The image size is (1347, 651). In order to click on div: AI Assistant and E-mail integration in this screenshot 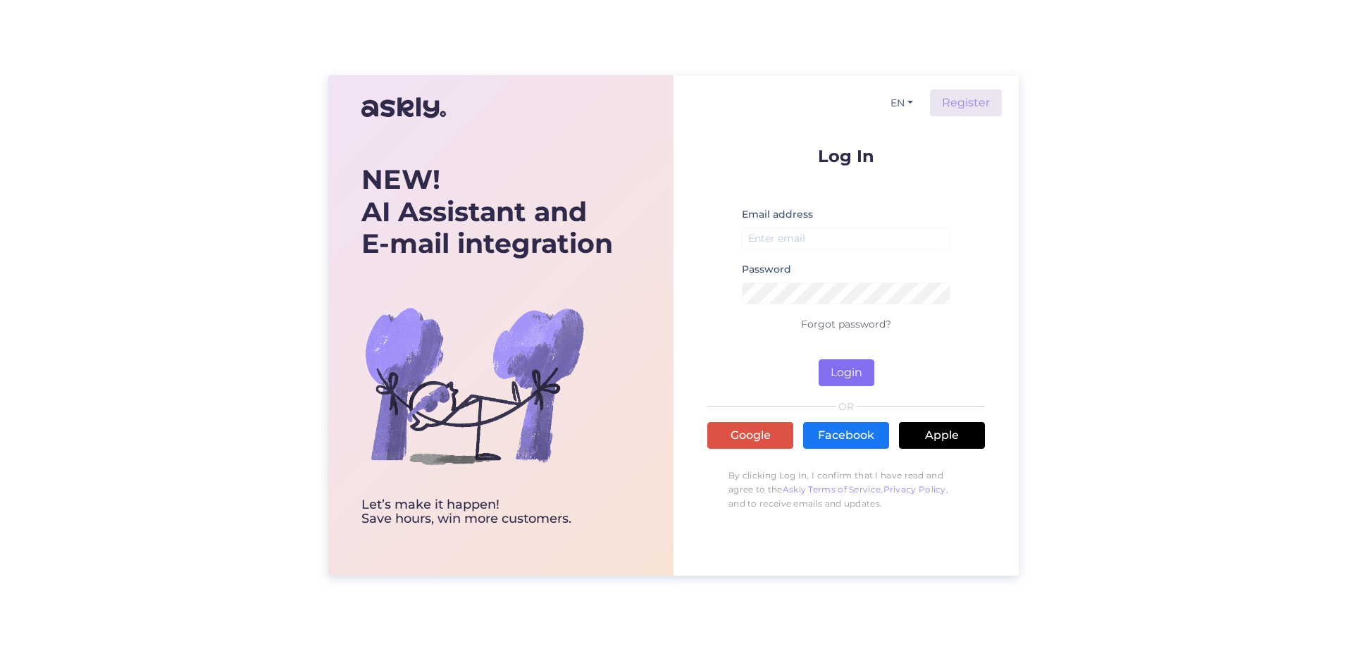, I will do `click(487, 211)`.